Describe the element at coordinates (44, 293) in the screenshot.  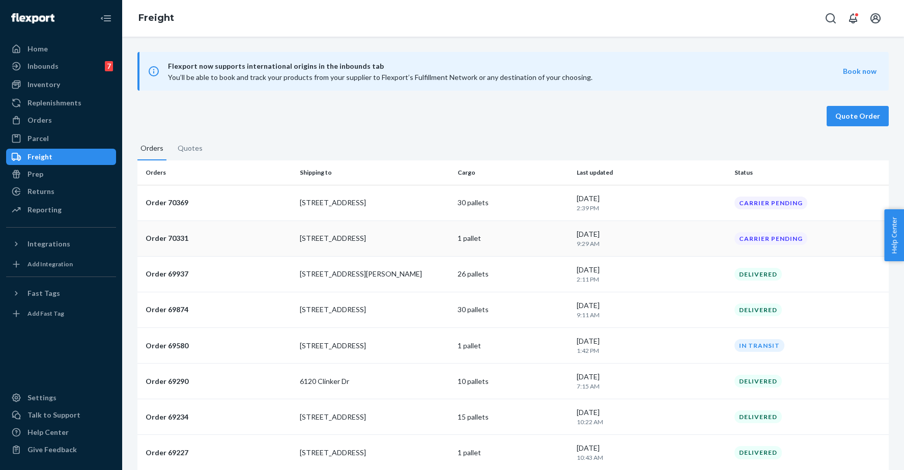
I see `div: Fast Tags` at that location.